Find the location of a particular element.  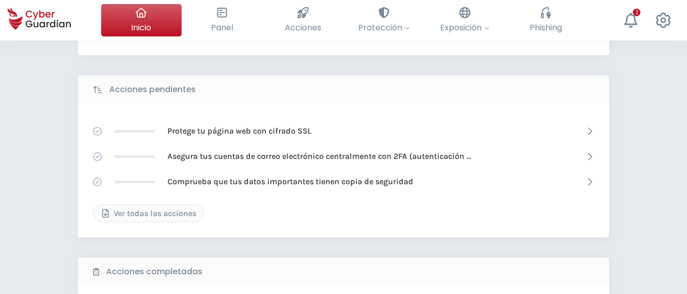

button: Panel is located at coordinates (222, 20).